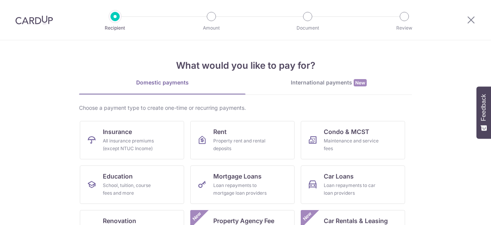 Image resolution: width=491 pixels, height=225 pixels. What do you see at coordinates (241, 145) in the screenshot?
I see `div: Property rent and rental deposits` at bounding box center [241, 145].